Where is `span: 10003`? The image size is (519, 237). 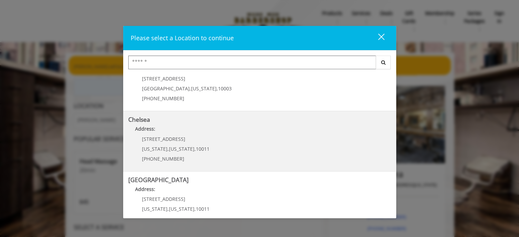
span: 10003 is located at coordinates (225, 88).